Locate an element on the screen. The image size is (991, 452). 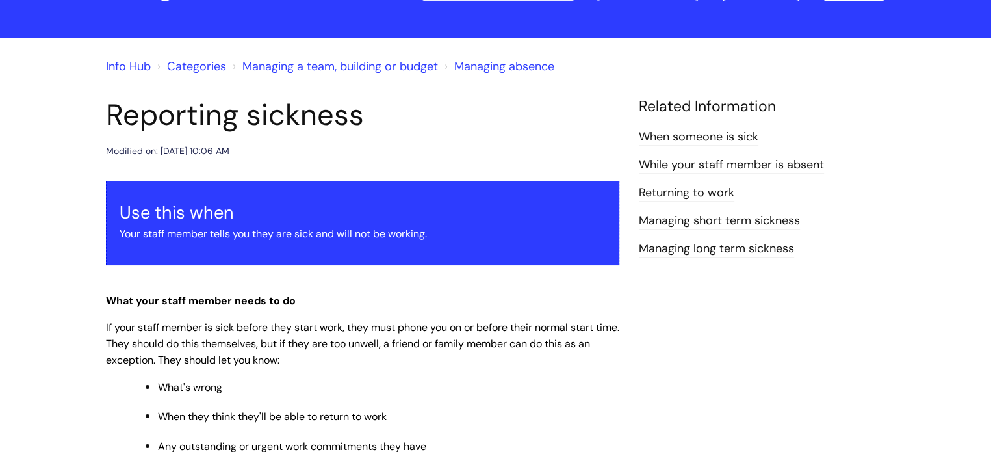
a: Managing a team, building or budget is located at coordinates (340, 66).